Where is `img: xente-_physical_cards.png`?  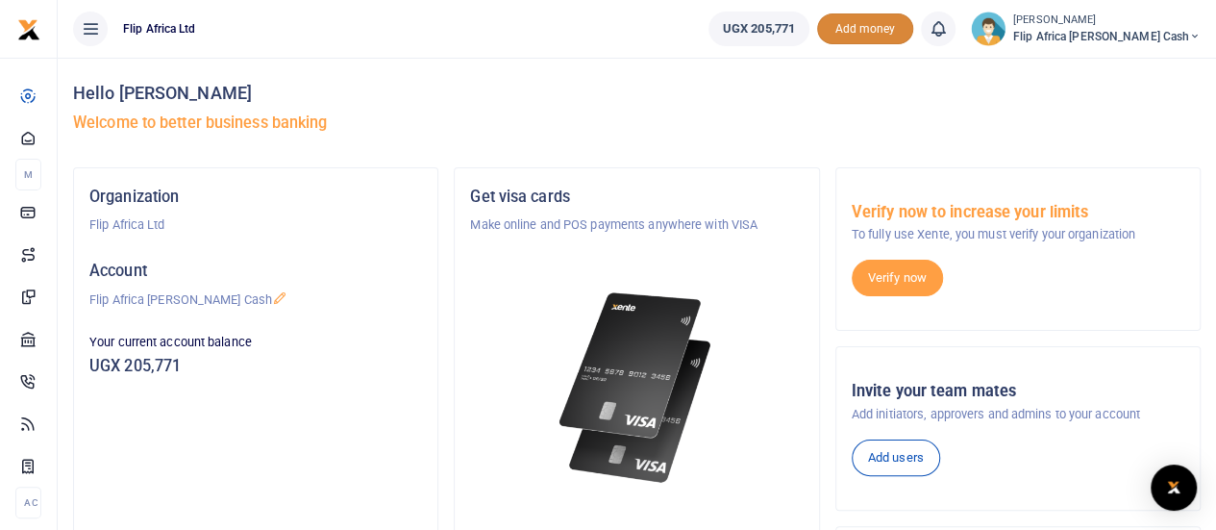
img: xente-_physical_cards.png is located at coordinates (637, 388).